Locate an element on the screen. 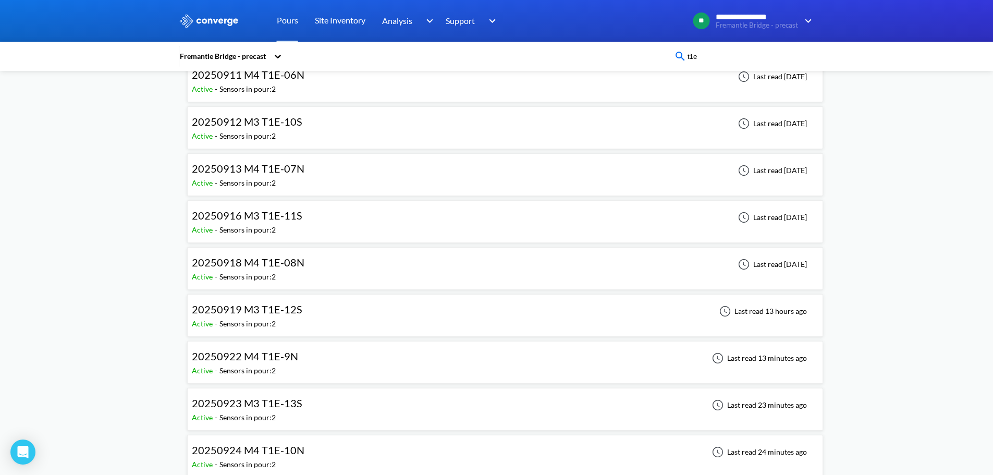 Image resolution: width=993 pixels, height=475 pixels. span: Support is located at coordinates (460, 20).